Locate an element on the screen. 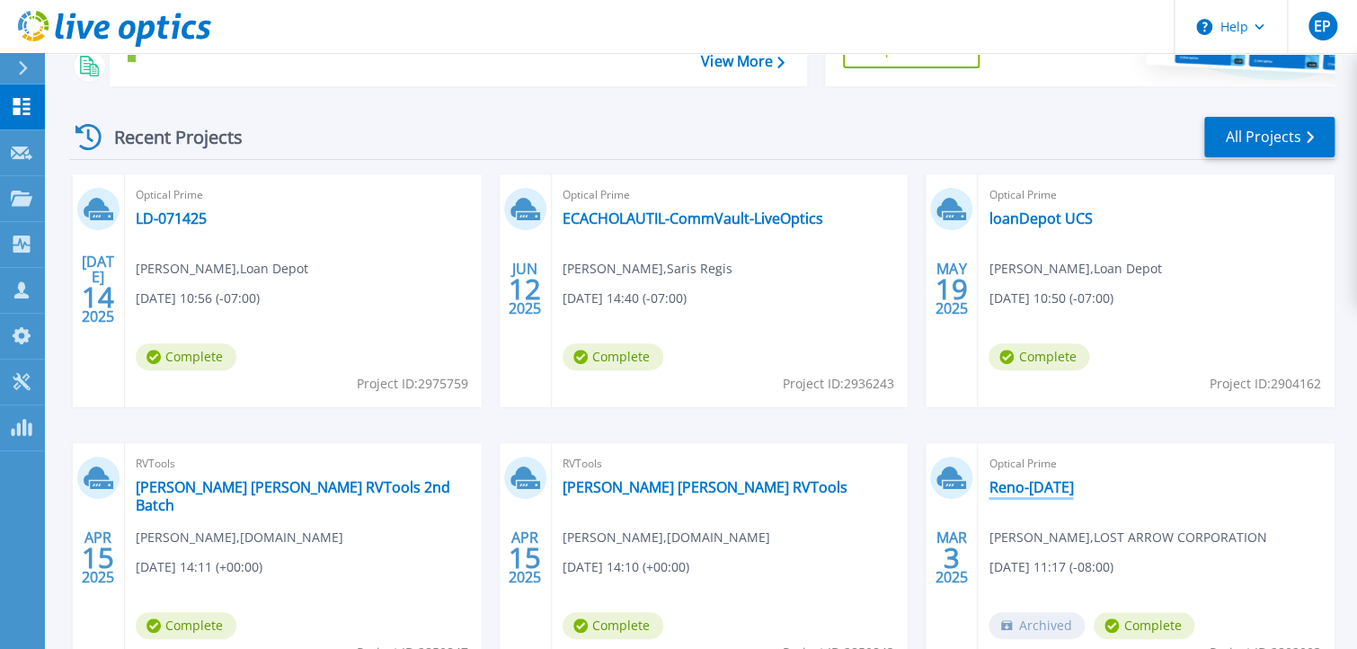 This screenshot has width=1357, height=649. a: ECACHOLAUTIL-CommVault-LiveOptics is located at coordinates (693, 218).